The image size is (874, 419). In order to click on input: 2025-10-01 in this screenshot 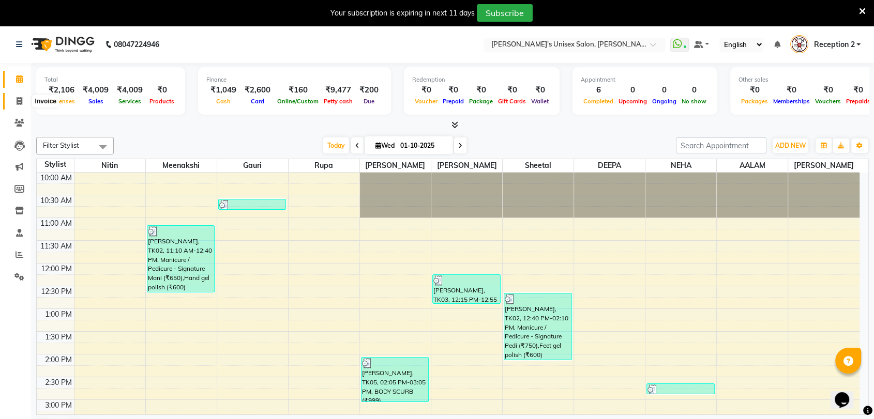, I will do `click(423, 146)`.